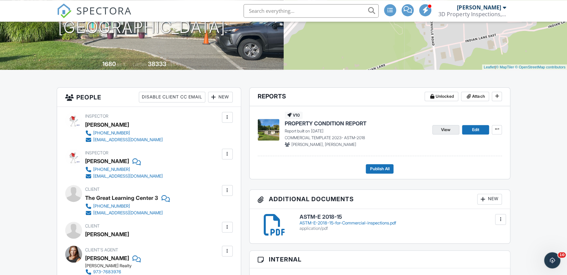 Image resolution: width=567 pixels, height=275 pixels. Describe the element at coordinates (472, 14) in the screenshot. I see `div: 3D Property Inspections, LLC` at that location.